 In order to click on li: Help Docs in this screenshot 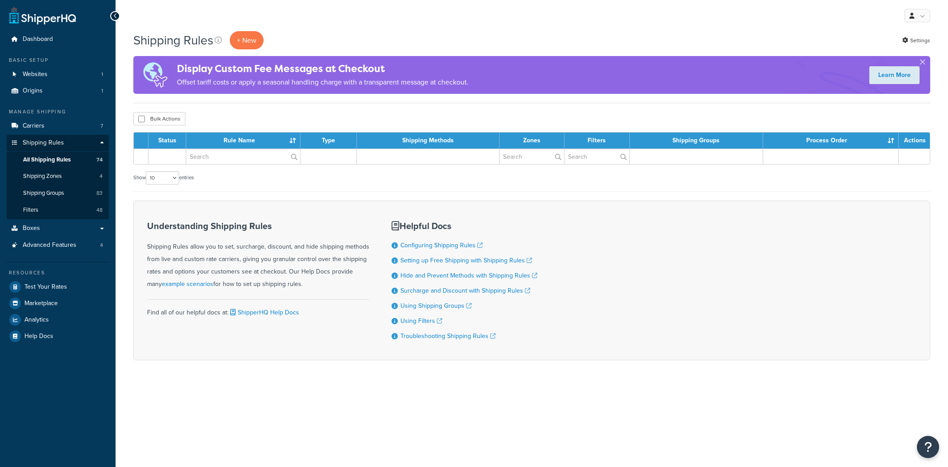, I will do `click(58, 336)`.